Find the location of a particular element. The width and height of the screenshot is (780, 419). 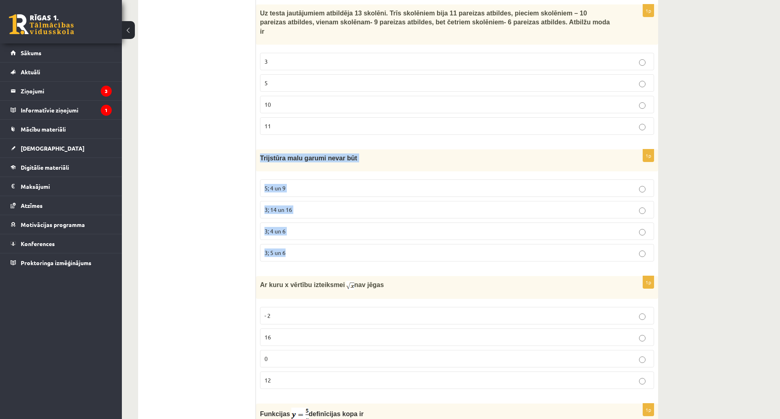

a: Motivācijas programma is located at coordinates (61, 225).